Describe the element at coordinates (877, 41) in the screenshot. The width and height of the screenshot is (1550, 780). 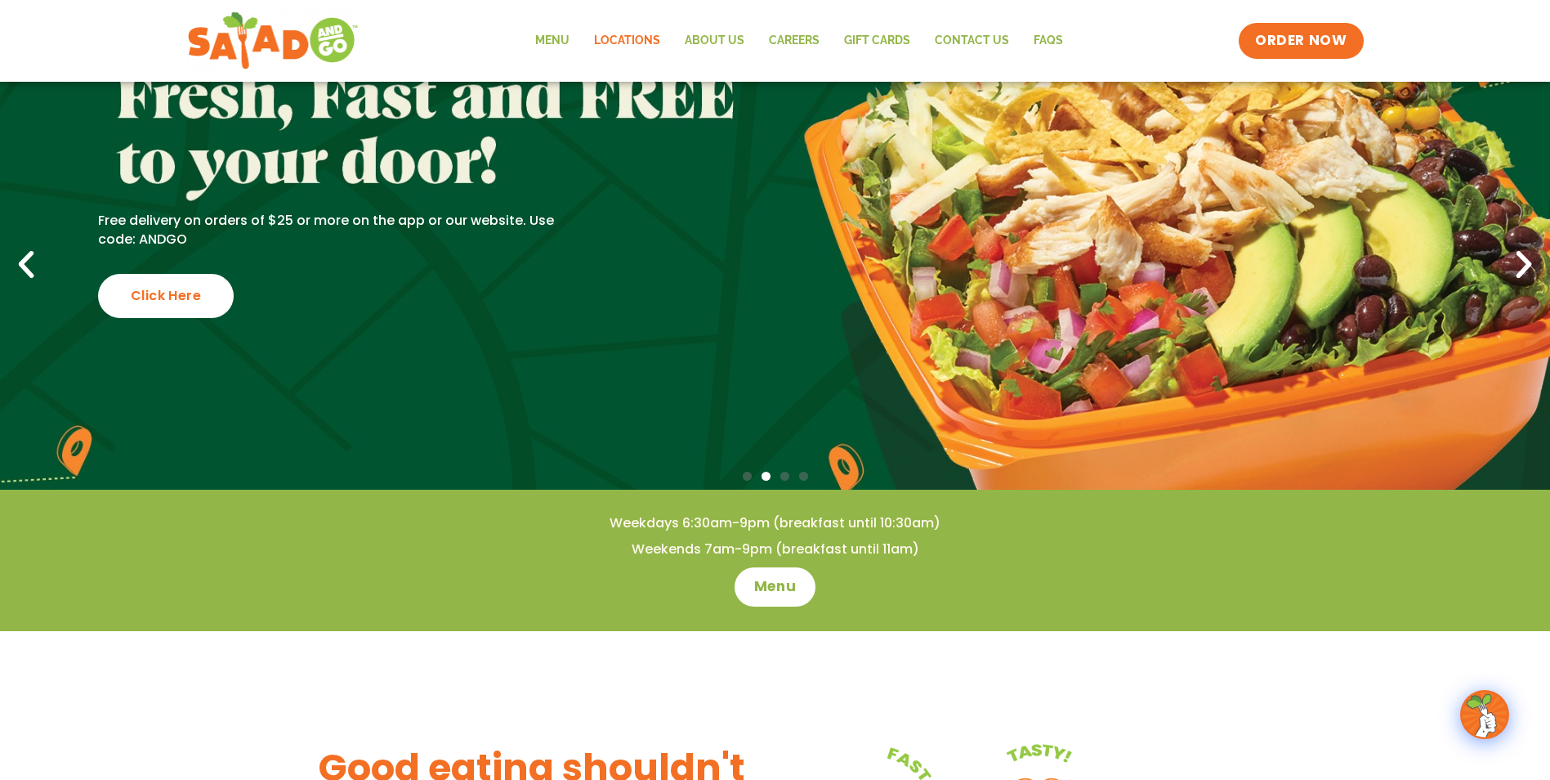
I see `a: GIFT CARDS` at that location.